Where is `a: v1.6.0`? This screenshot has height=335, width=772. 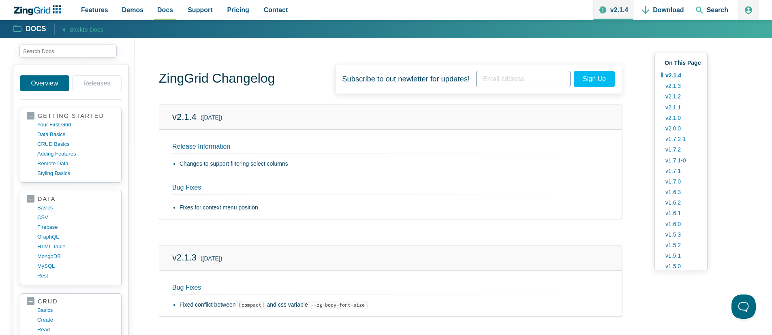 a: v1.6.0 is located at coordinates (681, 224).